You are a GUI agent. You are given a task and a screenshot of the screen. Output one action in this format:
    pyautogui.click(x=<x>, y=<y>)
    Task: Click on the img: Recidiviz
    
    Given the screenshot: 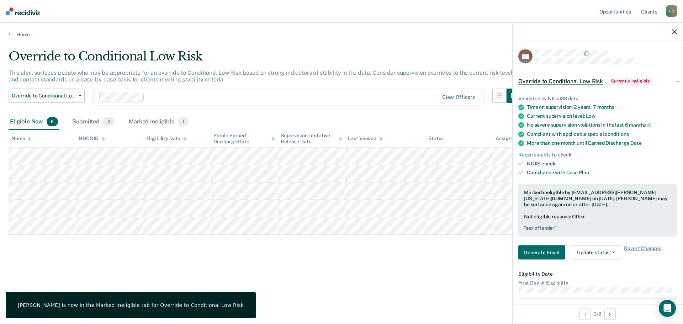 What is the action you would take?
    pyautogui.click(x=23, y=11)
    